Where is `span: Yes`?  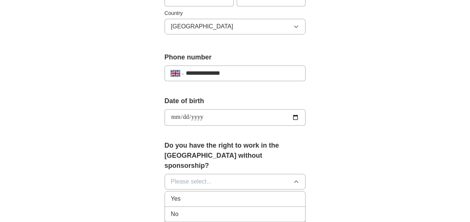
span: Yes is located at coordinates (176, 199).